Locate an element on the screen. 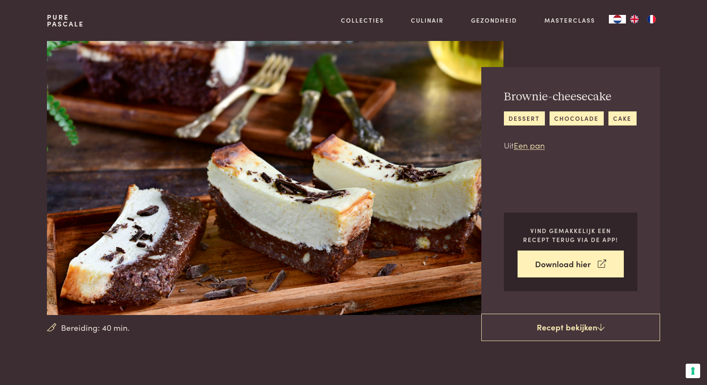 The width and height of the screenshot is (707, 385). a: Een pan is located at coordinates (529, 145).